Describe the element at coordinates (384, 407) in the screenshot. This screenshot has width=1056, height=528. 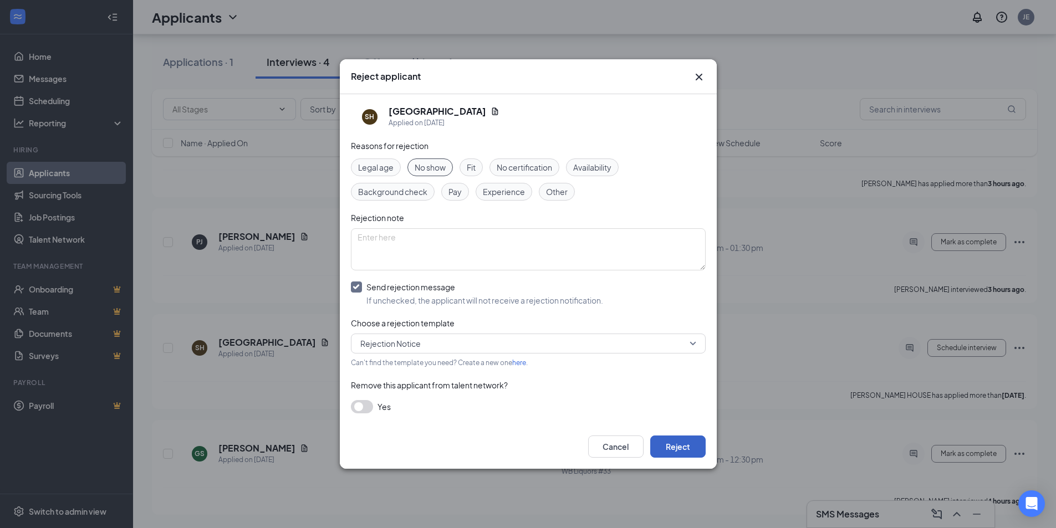
I see `span: Yes` at that location.